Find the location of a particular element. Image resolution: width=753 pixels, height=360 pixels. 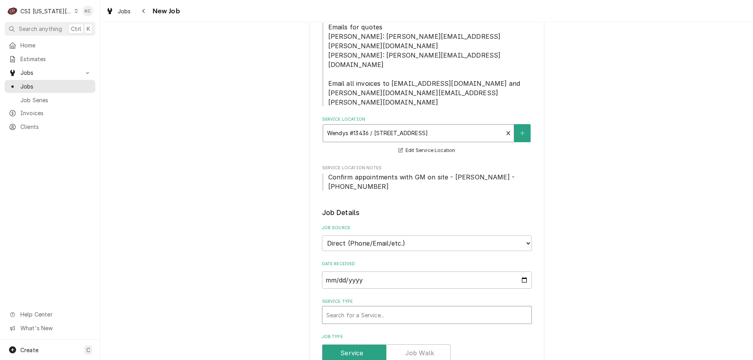

span: Estimates is located at coordinates (56, 59).